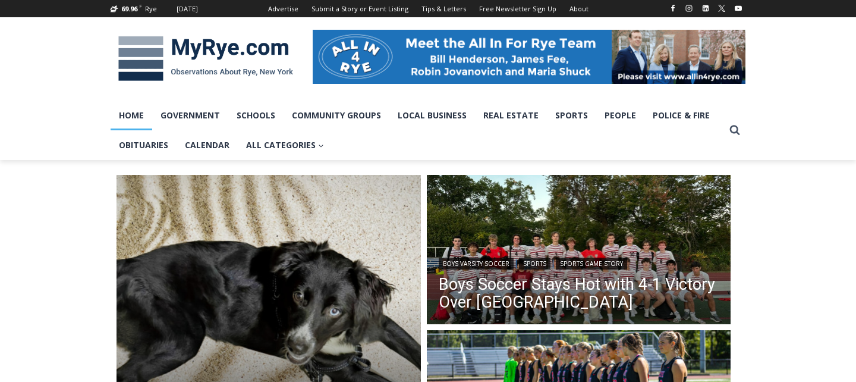  What do you see at coordinates (722, 8) in the screenshot?
I see `a: X` at bounding box center [722, 8].